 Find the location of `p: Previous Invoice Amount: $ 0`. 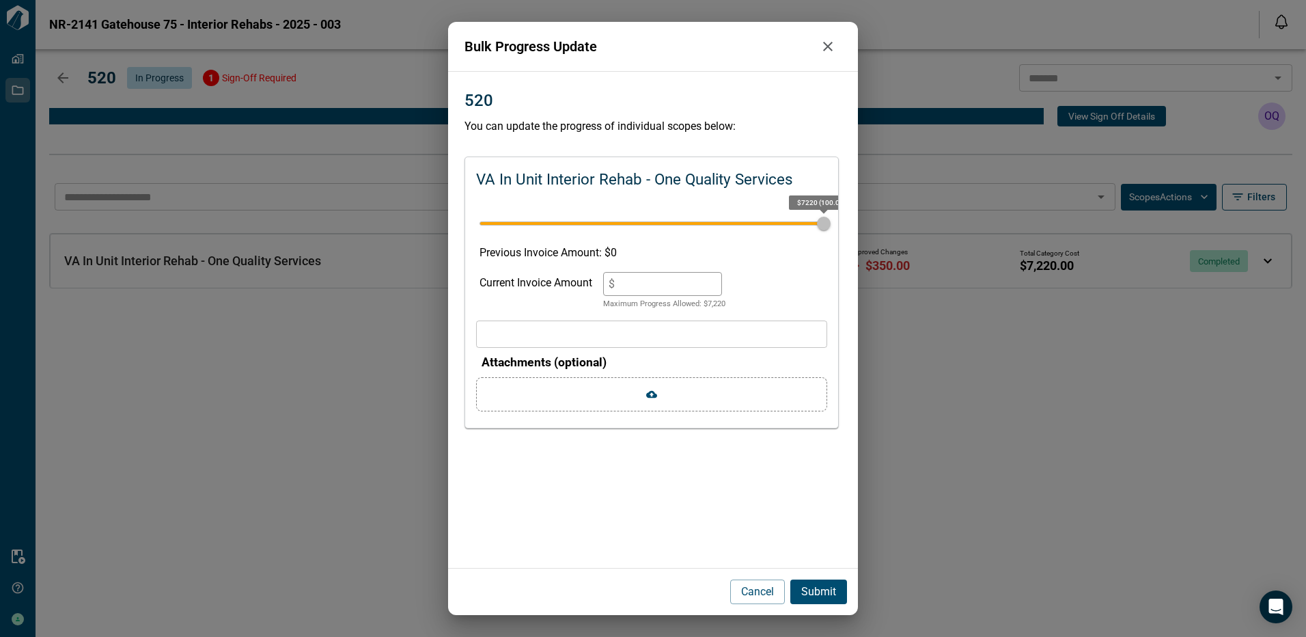

p: Previous Invoice Amount: $ 0 is located at coordinates (652, 253).